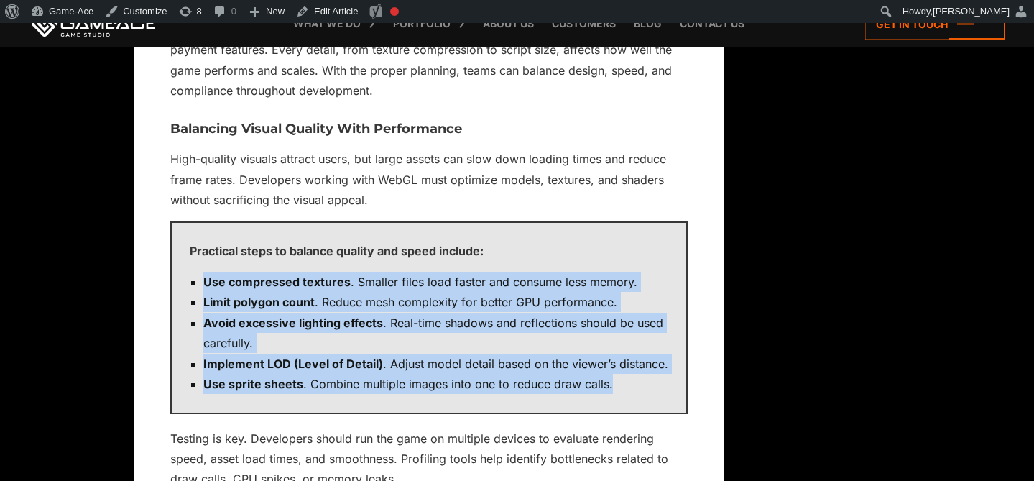 The width and height of the screenshot is (1034, 481). What do you see at coordinates (935, 24) in the screenshot?
I see `a: Get in touch` at bounding box center [935, 24].